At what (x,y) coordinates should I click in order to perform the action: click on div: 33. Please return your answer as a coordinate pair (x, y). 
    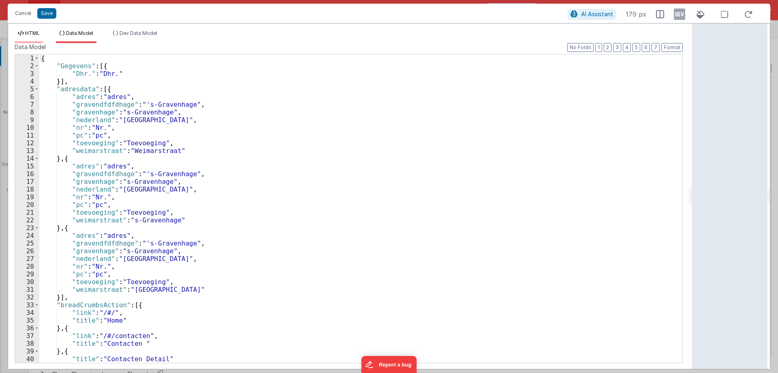
    Looking at the image, I should click on (27, 304).